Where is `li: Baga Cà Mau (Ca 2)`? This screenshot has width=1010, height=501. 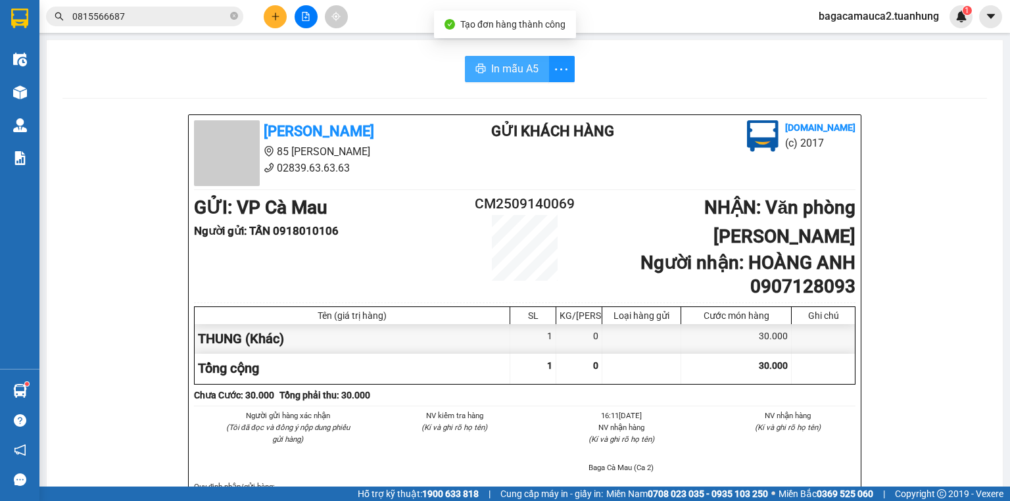
li: Baga Cà Mau (Ca 2) is located at coordinates (622, 468).